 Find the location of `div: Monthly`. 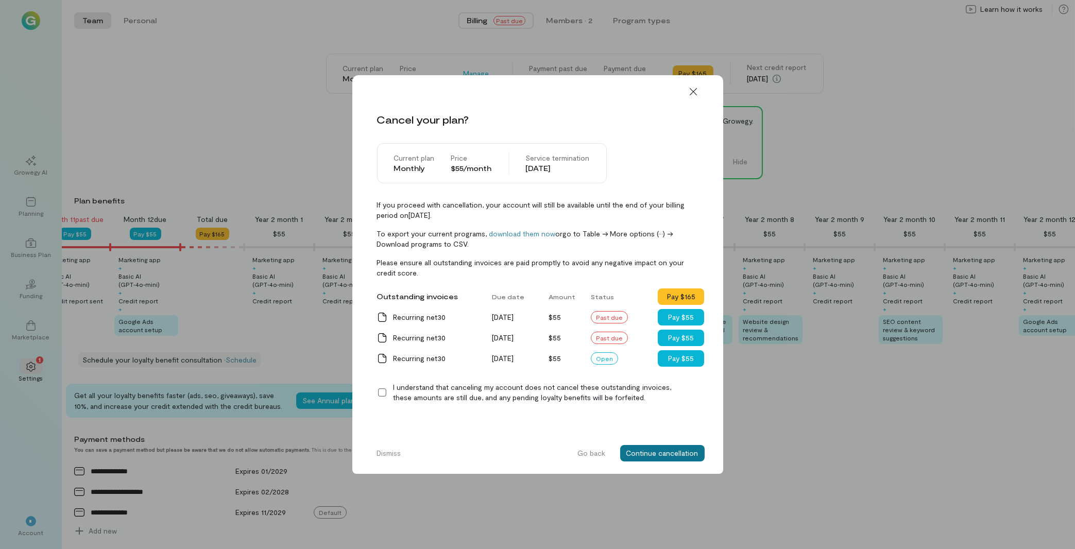

div: Monthly is located at coordinates (414, 169).